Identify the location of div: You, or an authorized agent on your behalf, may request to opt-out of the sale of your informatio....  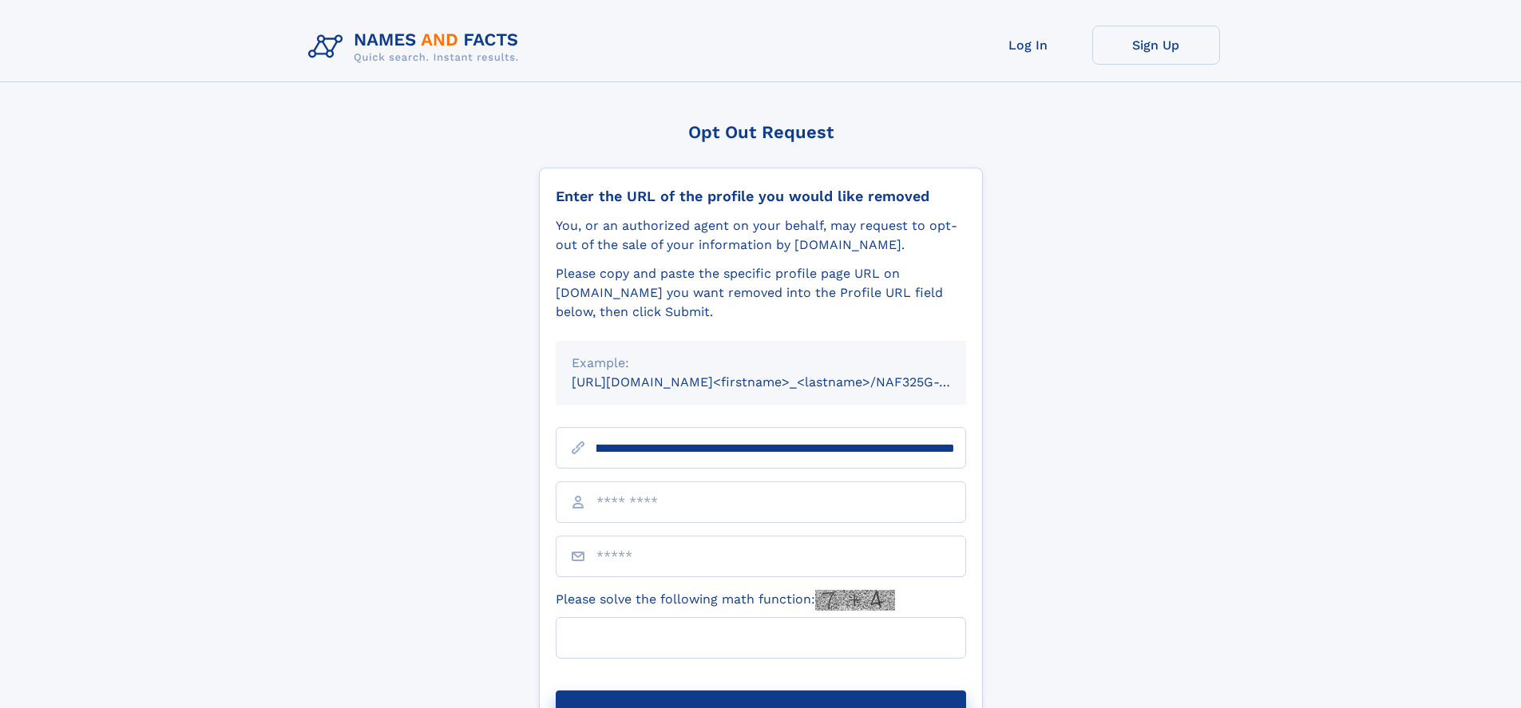
(761, 236).